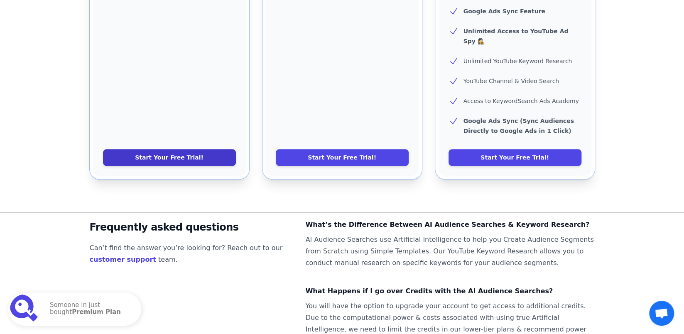 The height and width of the screenshot is (334, 684). What do you see at coordinates (25, 309) in the screenshot?
I see `img: Premium Plan` at bounding box center [25, 309].